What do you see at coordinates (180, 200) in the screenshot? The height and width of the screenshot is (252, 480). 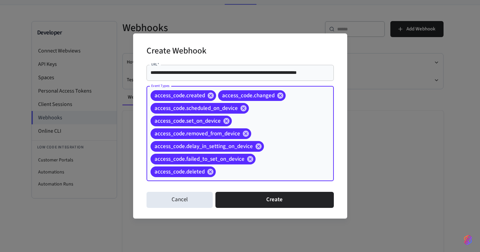 I see `button: Cancel` at bounding box center [180, 200].